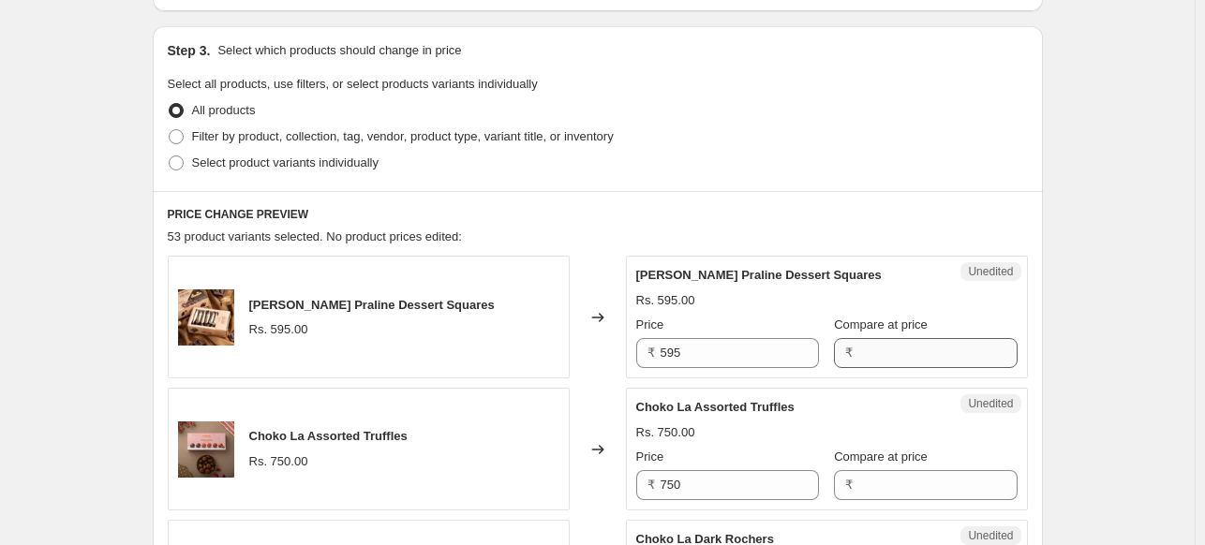 The image size is (1205, 545). Describe the element at coordinates (339, 51) in the screenshot. I see `p: Select which products should change in price` at that location.